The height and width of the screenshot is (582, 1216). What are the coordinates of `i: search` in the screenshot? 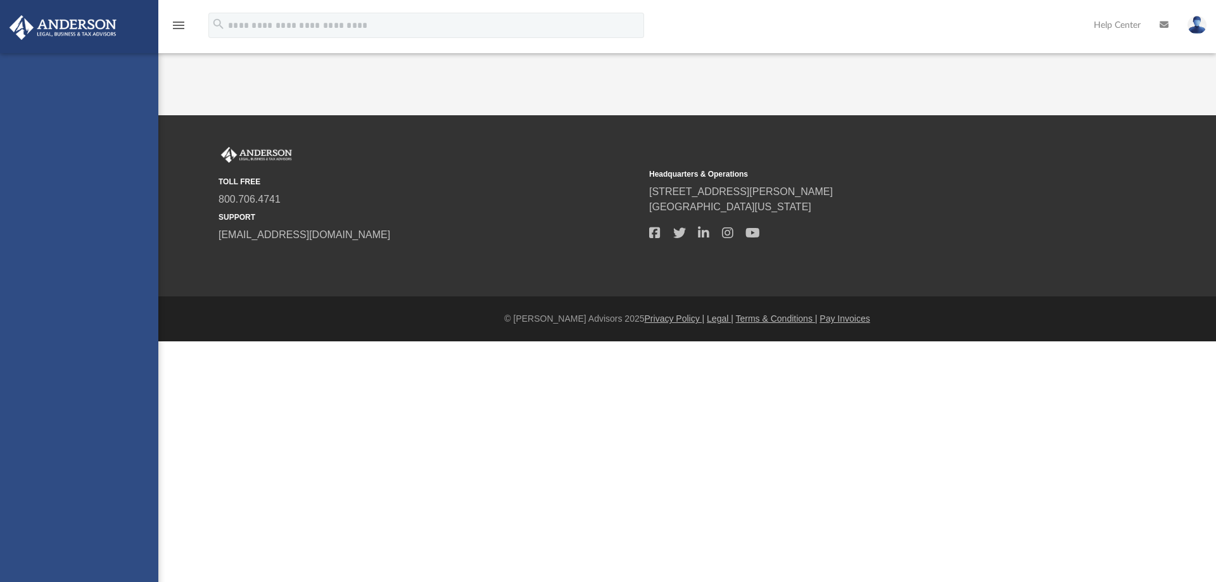 It's located at (219, 24).